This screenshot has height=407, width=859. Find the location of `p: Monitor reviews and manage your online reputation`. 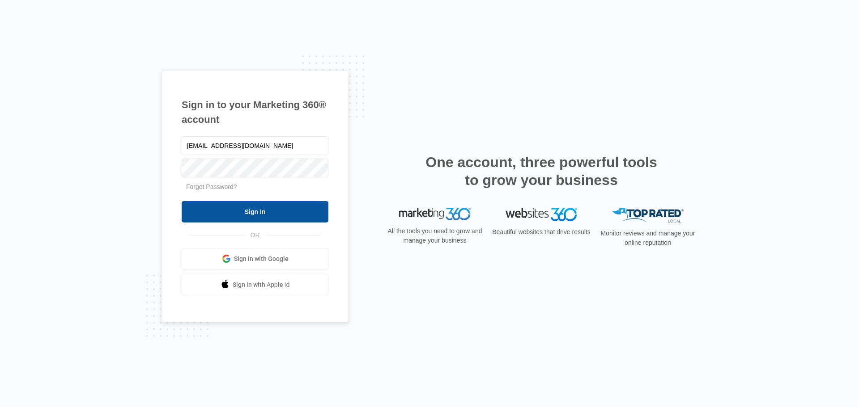

p: Monitor reviews and manage your online reputation is located at coordinates (648, 238).